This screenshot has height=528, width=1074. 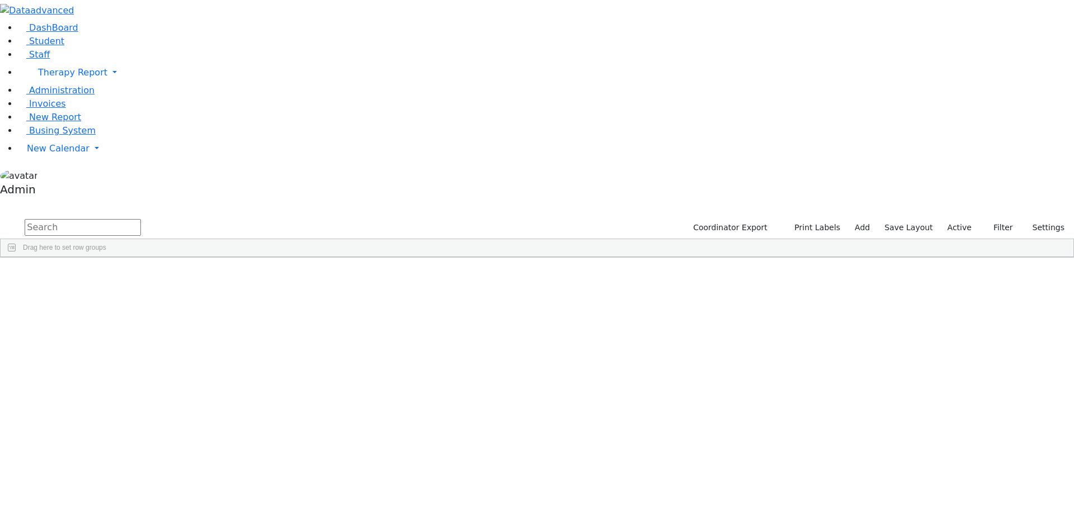 What do you see at coordinates (42, 103) in the screenshot?
I see `a: Invoices` at bounding box center [42, 103].